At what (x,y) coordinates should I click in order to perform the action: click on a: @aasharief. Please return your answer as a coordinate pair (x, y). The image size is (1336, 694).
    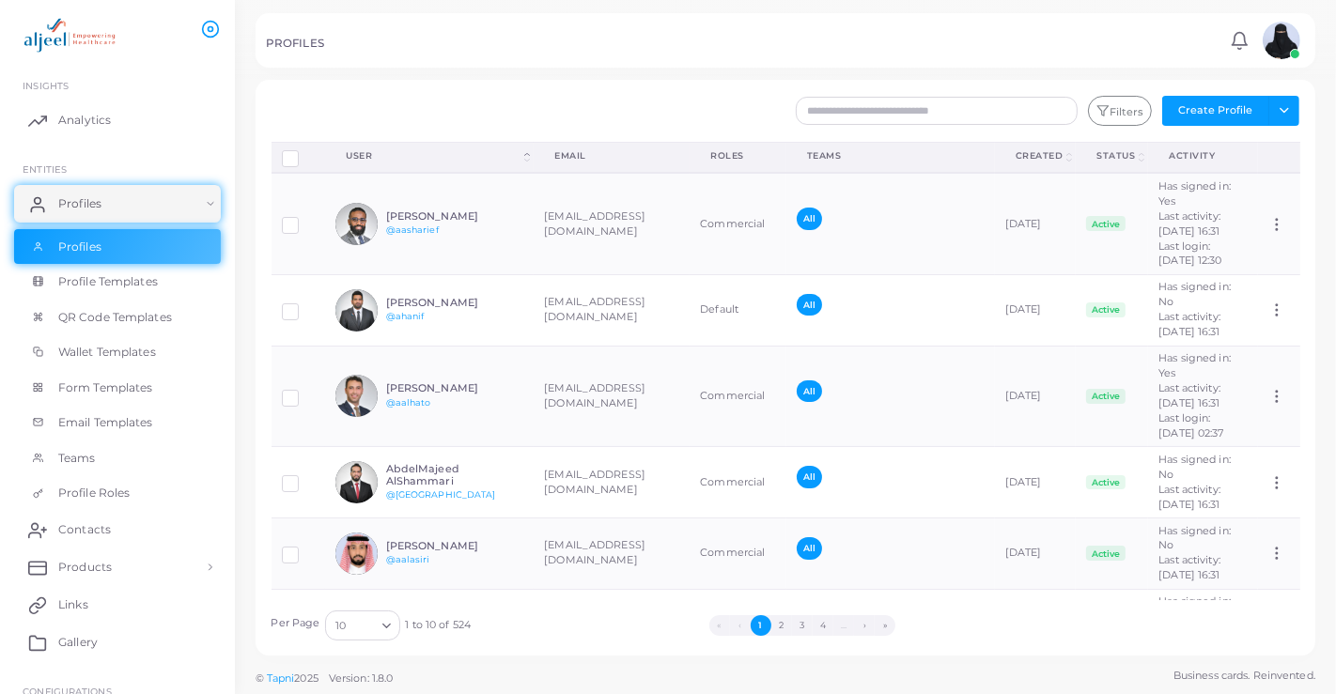
    Looking at the image, I should click on (412, 229).